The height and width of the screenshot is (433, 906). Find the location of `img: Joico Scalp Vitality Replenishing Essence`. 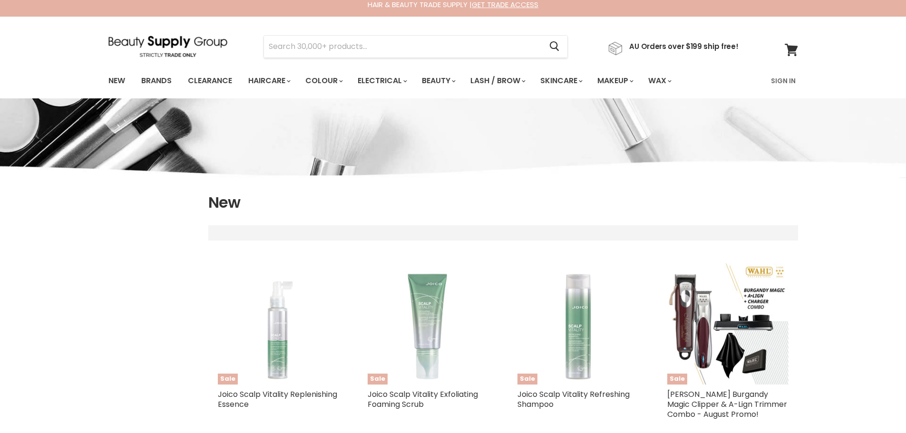

img: Joico Scalp Vitality Replenishing Essence is located at coordinates (278, 324).